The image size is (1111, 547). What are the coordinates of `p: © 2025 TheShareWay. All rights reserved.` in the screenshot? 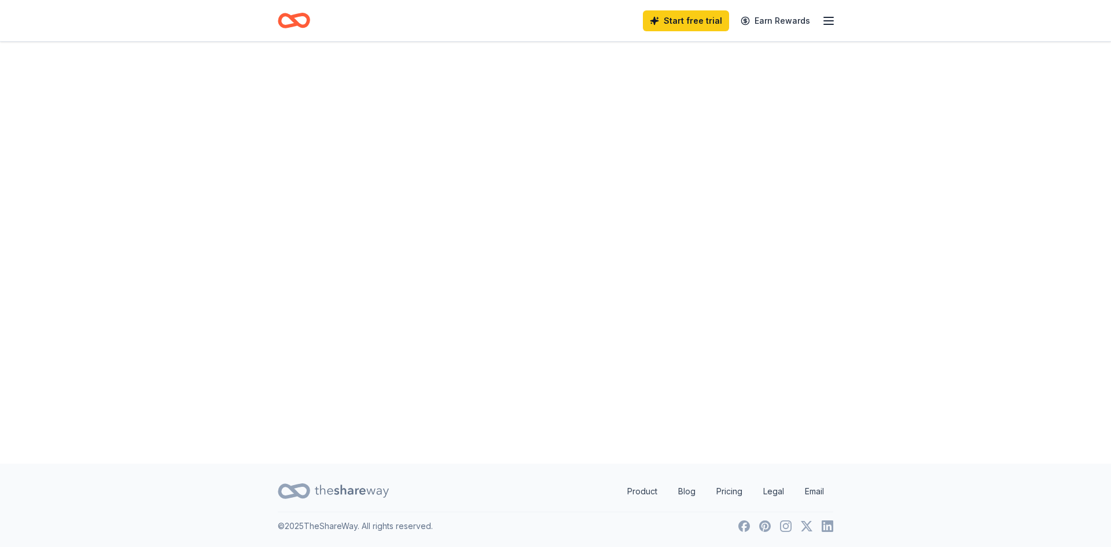 It's located at (355, 526).